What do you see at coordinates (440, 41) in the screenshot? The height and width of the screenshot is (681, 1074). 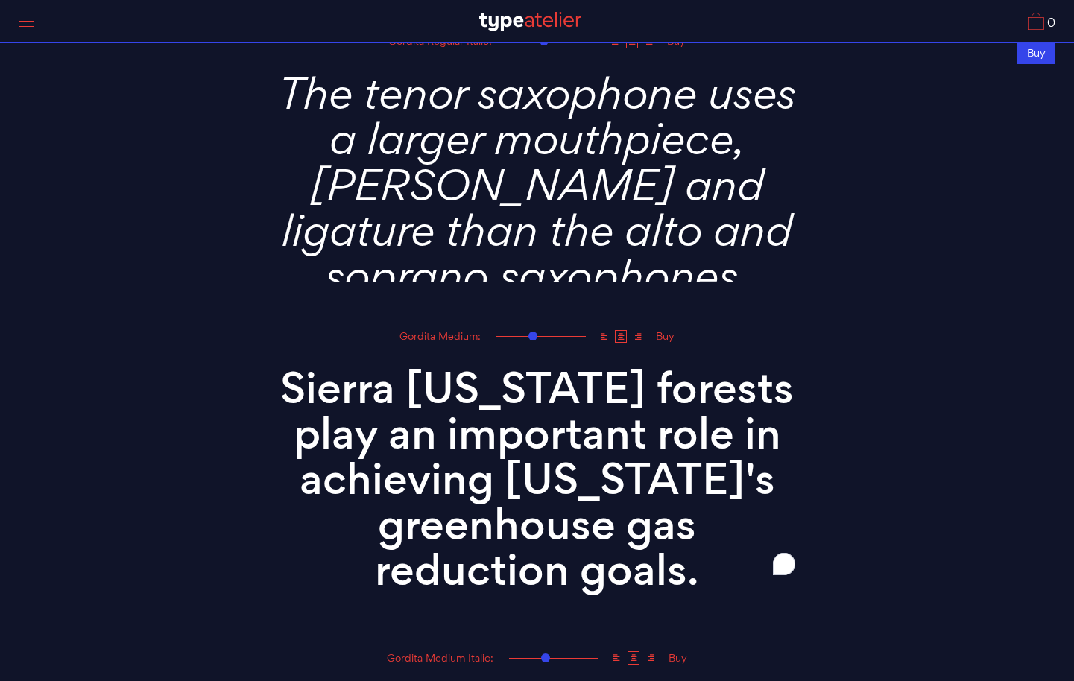 I see `div: Gordita Regular Italic:` at bounding box center [440, 41].